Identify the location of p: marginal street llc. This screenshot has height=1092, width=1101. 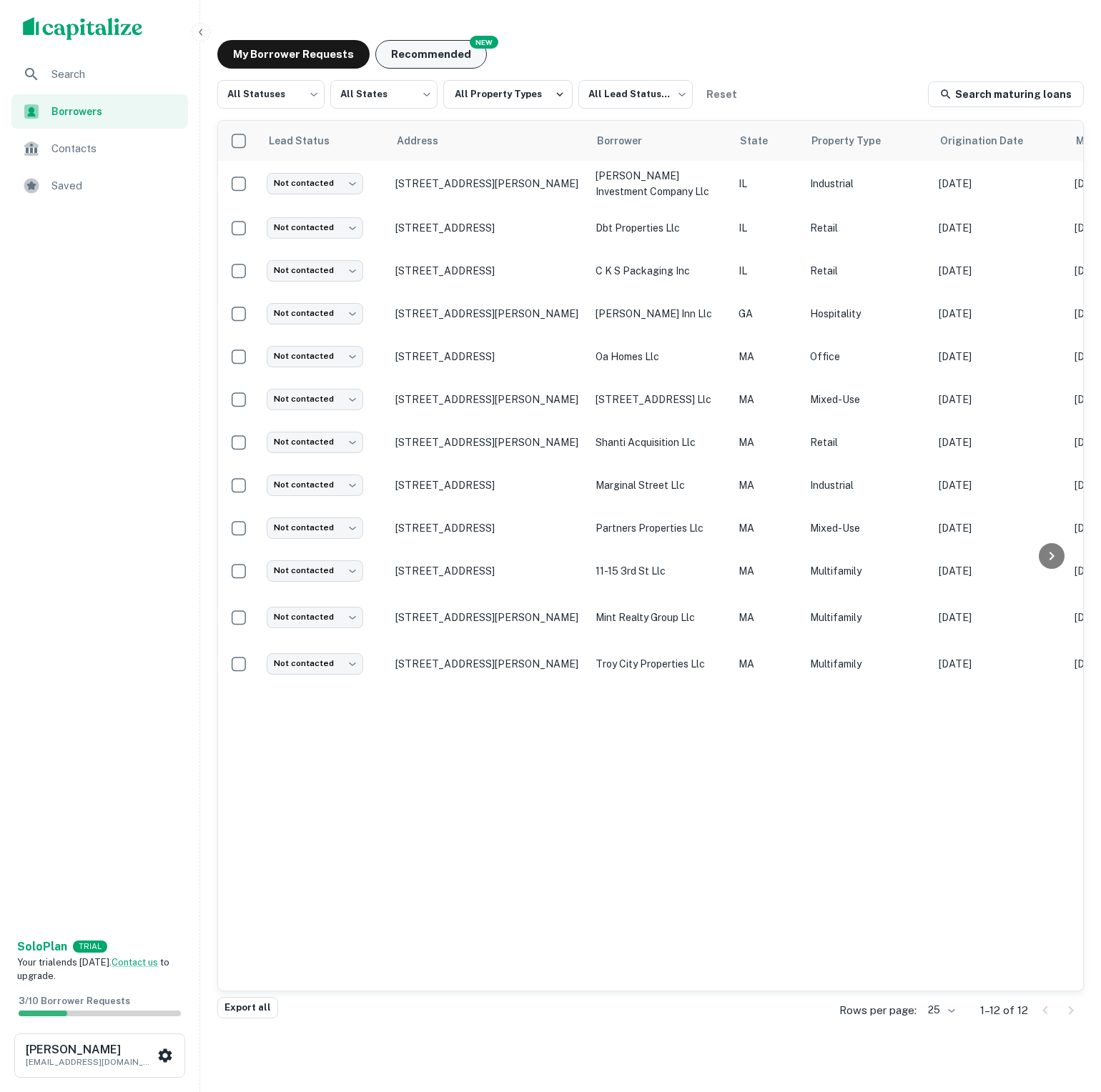
(660, 485).